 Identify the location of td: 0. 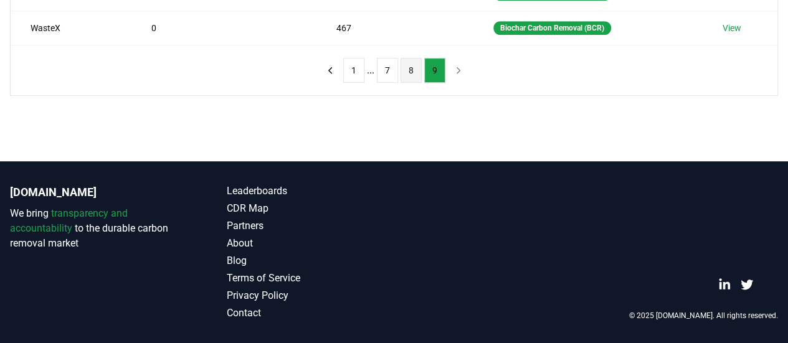
(224, 27).